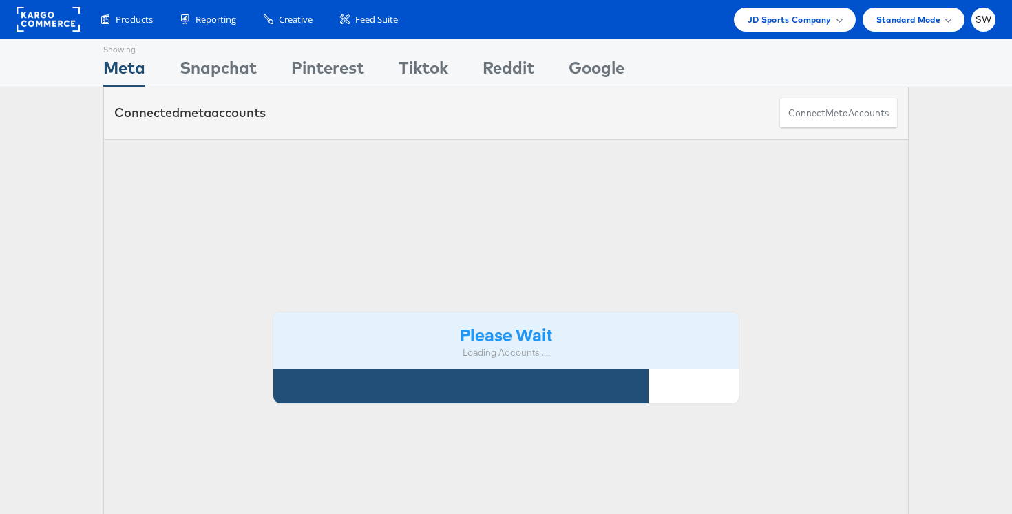 This screenshot has width=1012, height=514. I want to click on span: Feed Suite, so click(377, 19).